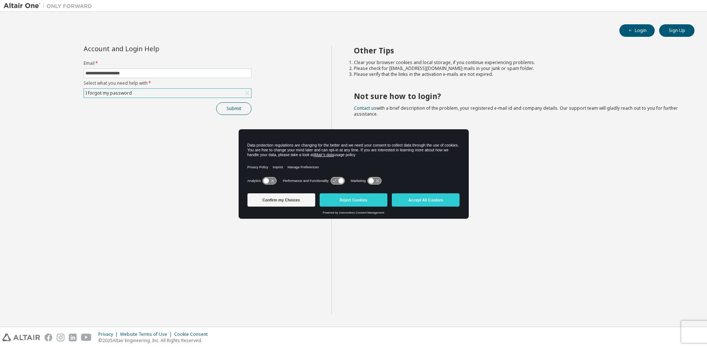  I want to click on p: © 2025 Altair Engineering, Inc. All Rights Reserved., so click(155, 340).